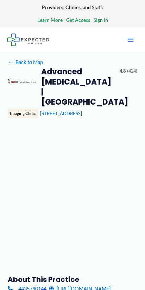 The height and width of the screenshot is (290, 145). What do you see at coordinates (50, 20) in the screenshot?
I see `a: Learn More` at bounding box center [50, 20].